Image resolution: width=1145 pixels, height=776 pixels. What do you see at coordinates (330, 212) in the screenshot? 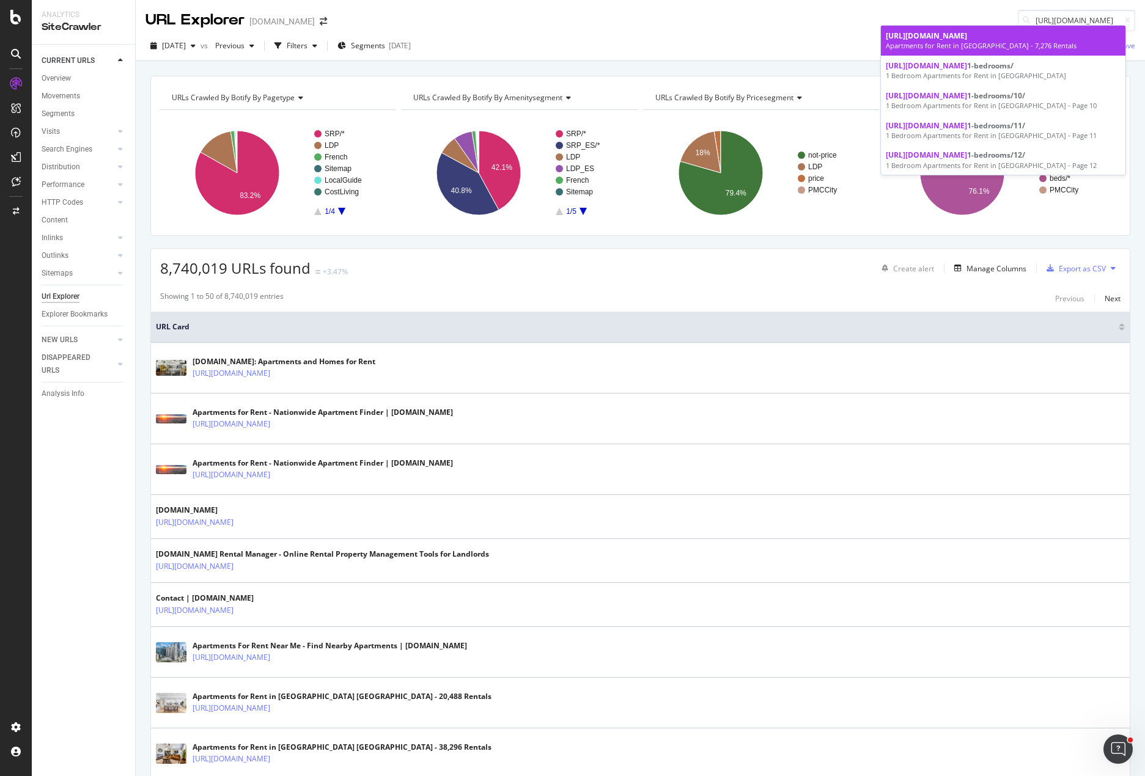
I see `text: 1/4` at bounding box center [330, 212].